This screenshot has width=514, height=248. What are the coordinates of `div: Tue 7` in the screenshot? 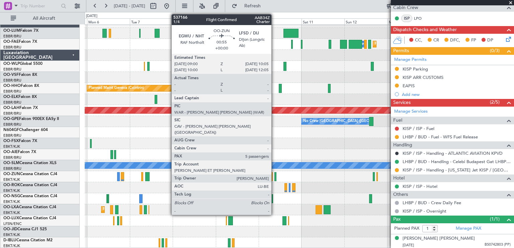 It's located at (151, 21).